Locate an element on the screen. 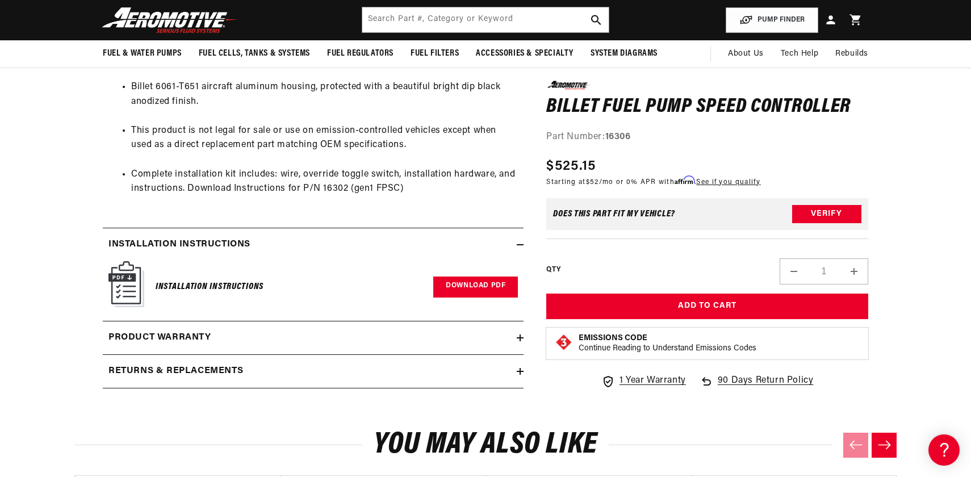 This screenshot has width=971, height=477. li: Billet 6061-T651 aircraft aluminum housing, protected with a beautiful bright dip black anodized ... is located at coordinates (324, 94).